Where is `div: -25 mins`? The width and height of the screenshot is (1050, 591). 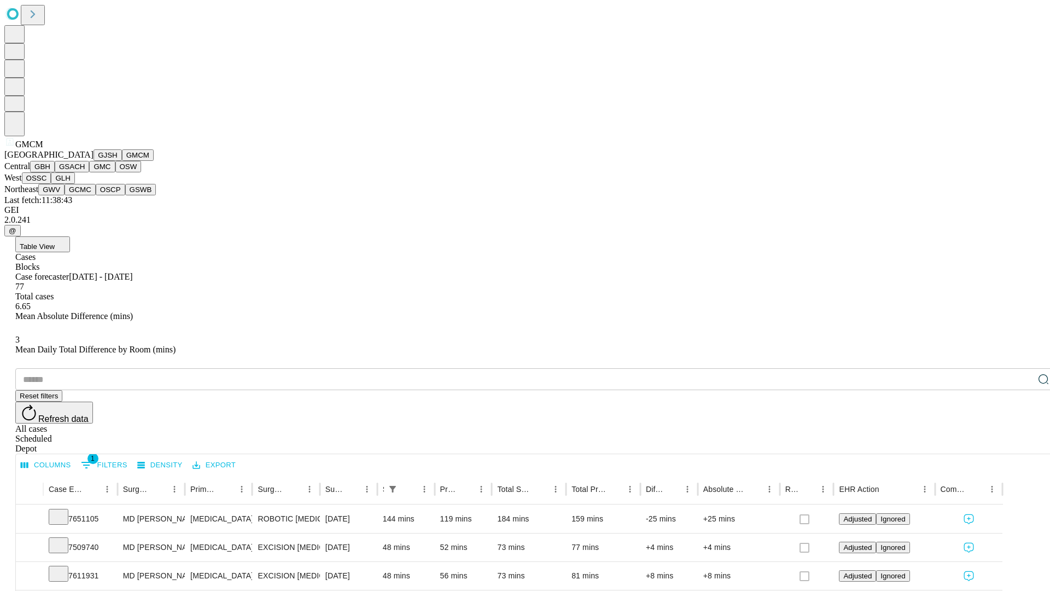
div: -25 mins is located at coordinates (669, 518).